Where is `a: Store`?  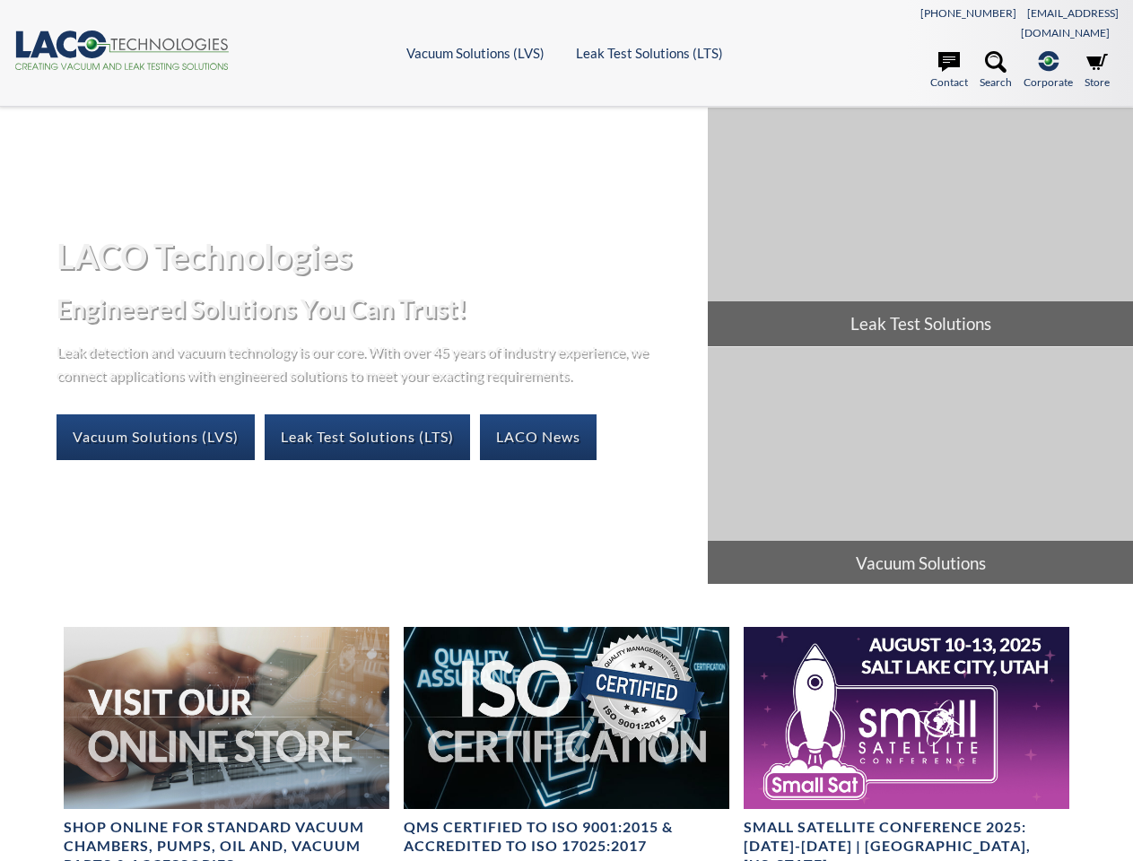
a: Store is located at coordinates (1097, 71).